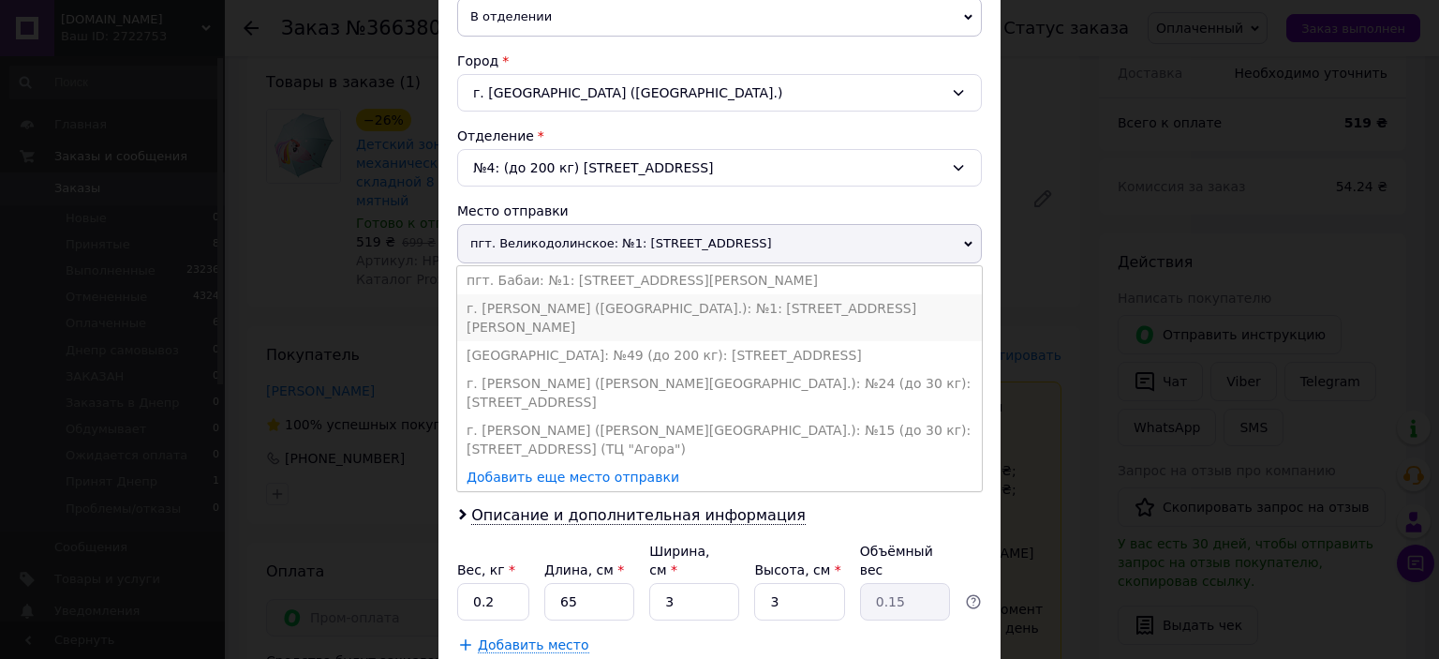  What do you see at coordinates (513, 211) in the screenshot?
I see `span: Место отправки` at bounding box center [513, 211].